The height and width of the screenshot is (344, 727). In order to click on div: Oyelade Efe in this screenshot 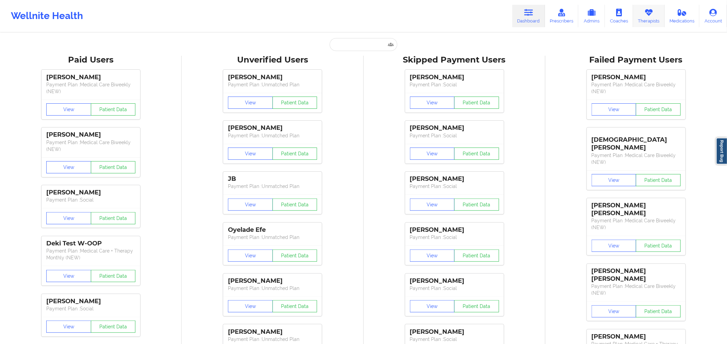, I will do `click(273, 230)`.